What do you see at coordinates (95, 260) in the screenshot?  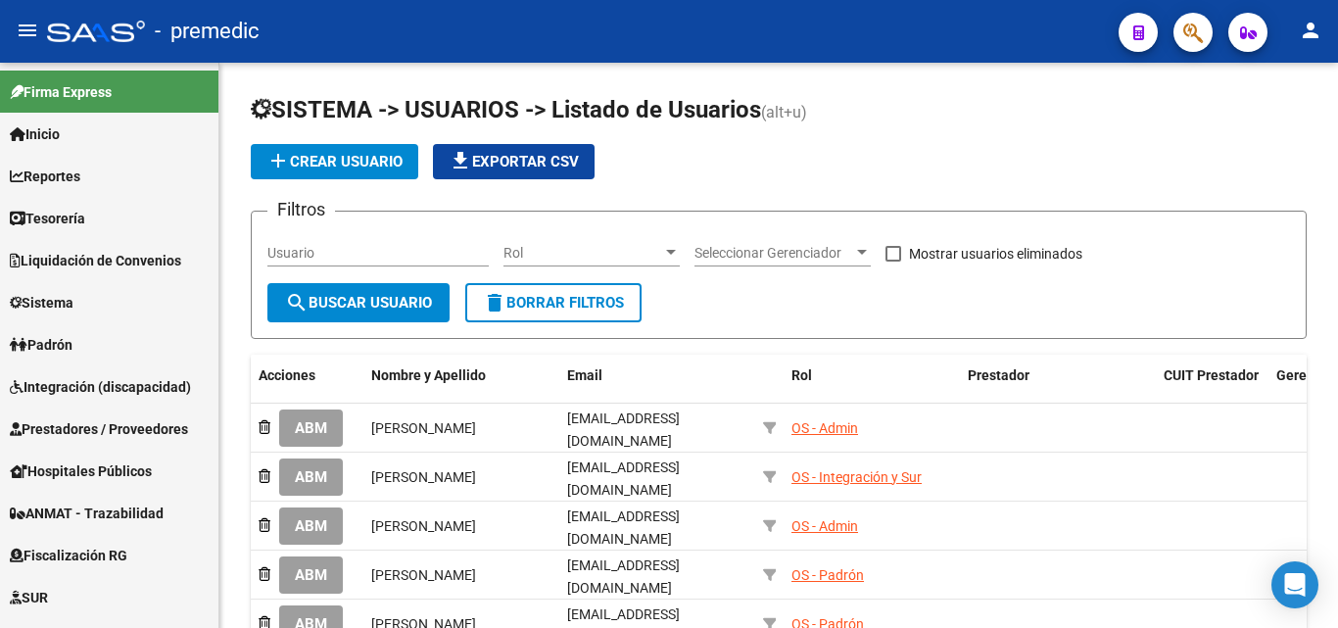 I see `span: Liquidación de Convenios` at bounding box center [95, 260].